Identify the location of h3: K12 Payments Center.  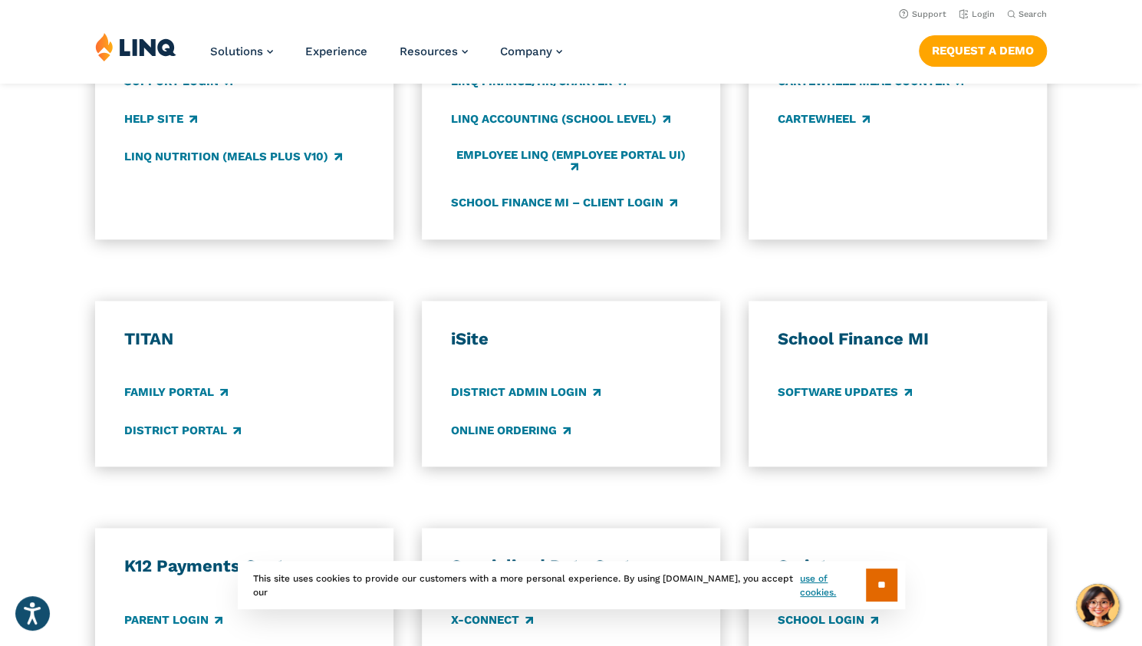
(244, 566).